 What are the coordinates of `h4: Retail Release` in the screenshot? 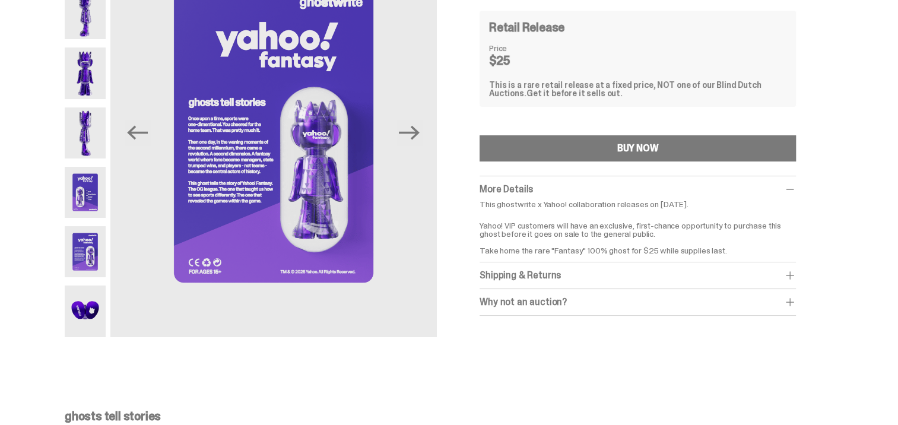 It's located at (526, 27).